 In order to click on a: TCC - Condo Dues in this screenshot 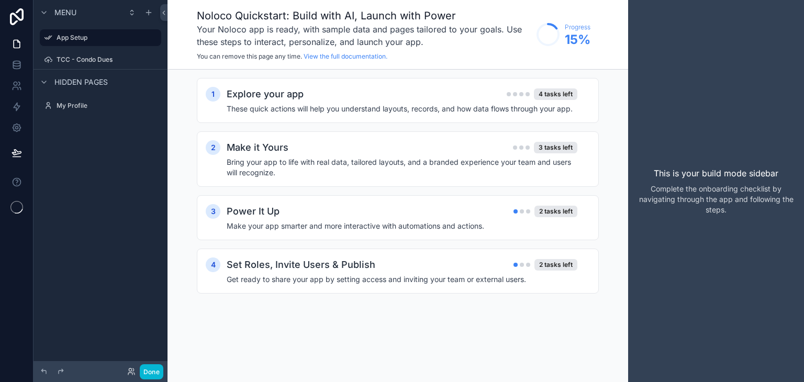, I will do `click(100, 60)`.